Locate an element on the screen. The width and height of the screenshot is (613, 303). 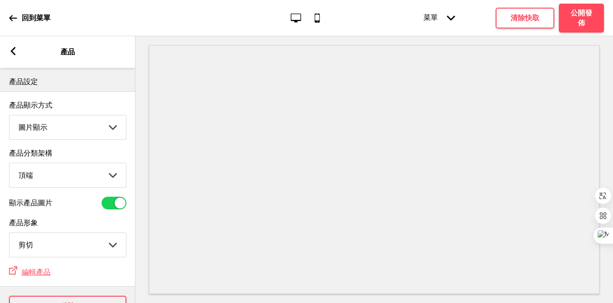
h4: 公開發佈 is located at coordinates (582, 18).